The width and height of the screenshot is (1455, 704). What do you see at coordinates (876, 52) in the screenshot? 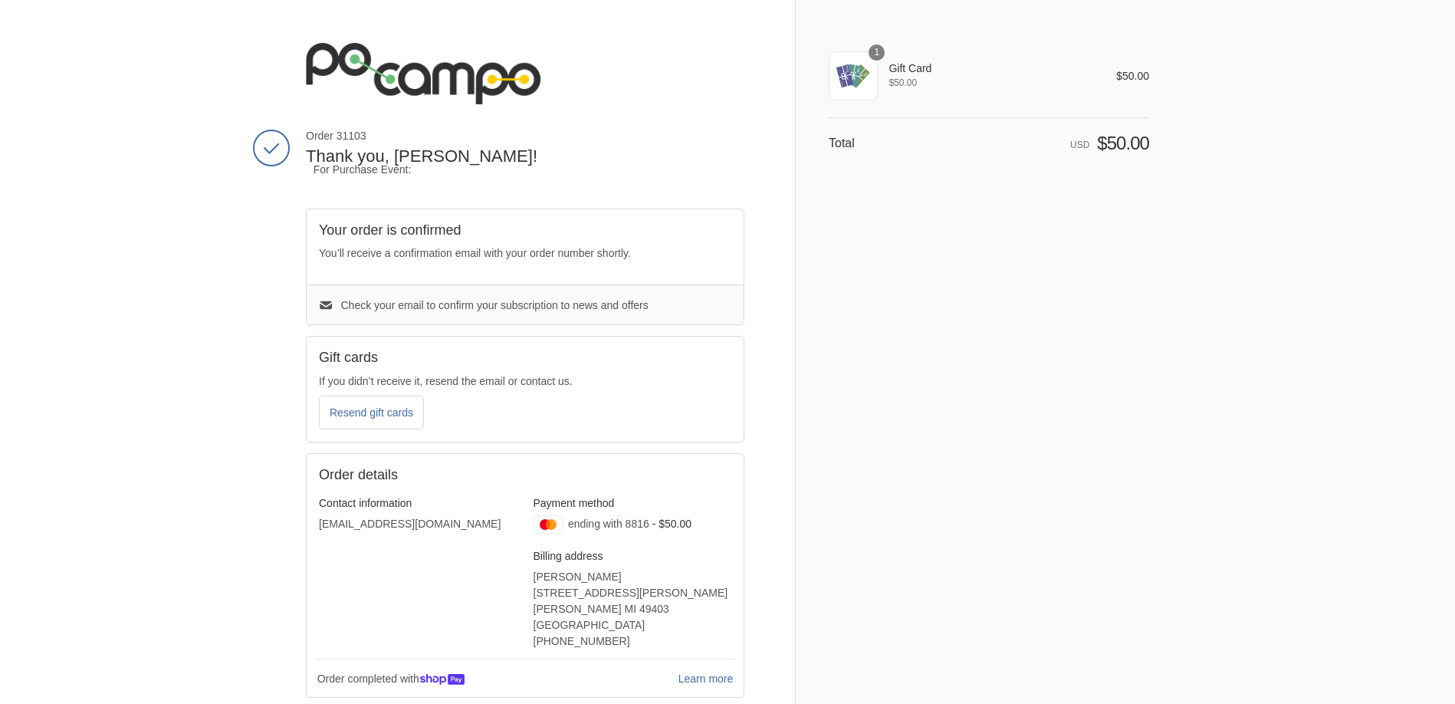
I see `span: 1` at bounding box center [876, 52].